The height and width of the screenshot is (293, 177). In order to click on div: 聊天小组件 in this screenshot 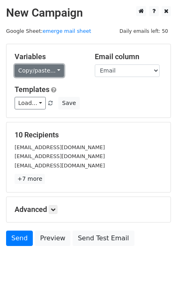, I will do `click(157, 274)`.